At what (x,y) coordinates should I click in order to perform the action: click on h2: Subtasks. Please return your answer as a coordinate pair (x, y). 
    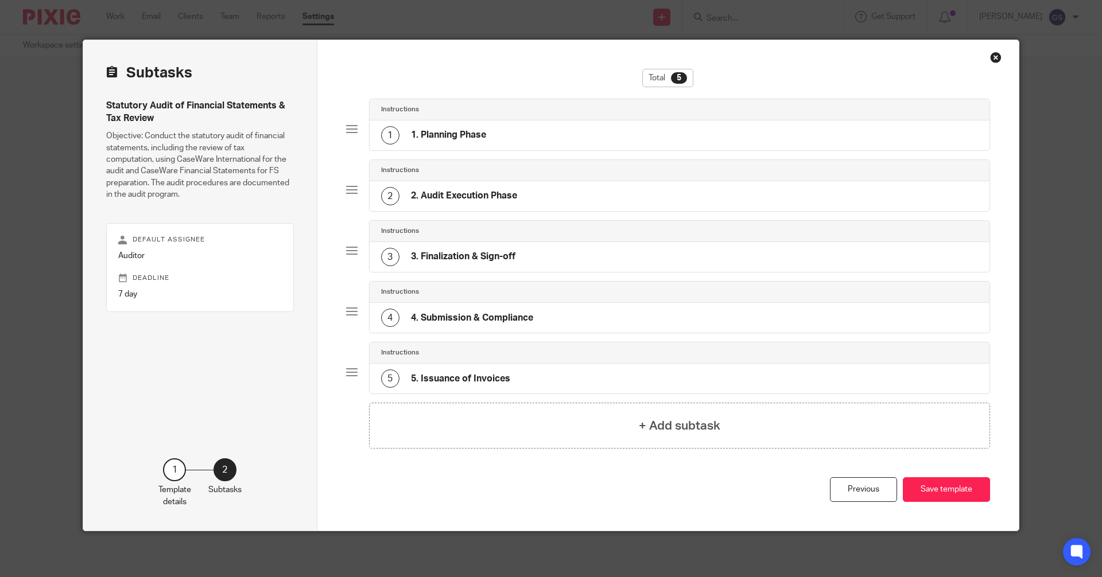
    Looking at the image, I should click on (149, 73).